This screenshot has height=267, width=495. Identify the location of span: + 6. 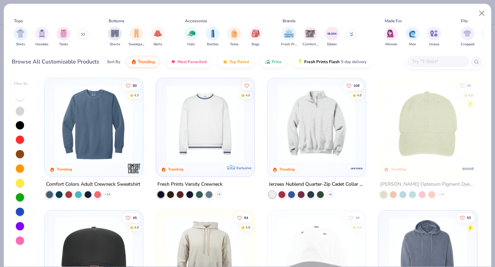
(330, 195).